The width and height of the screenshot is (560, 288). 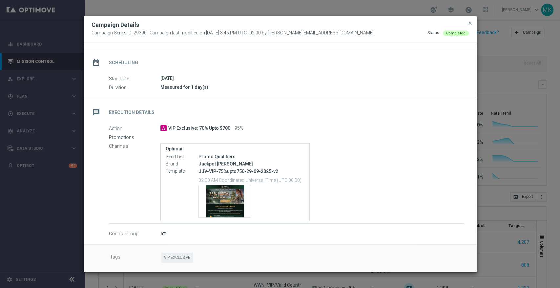 What do you see at coordinates (134, 146) in the screenshot?
I see `label: Channels` at bounding box center [134, 146].